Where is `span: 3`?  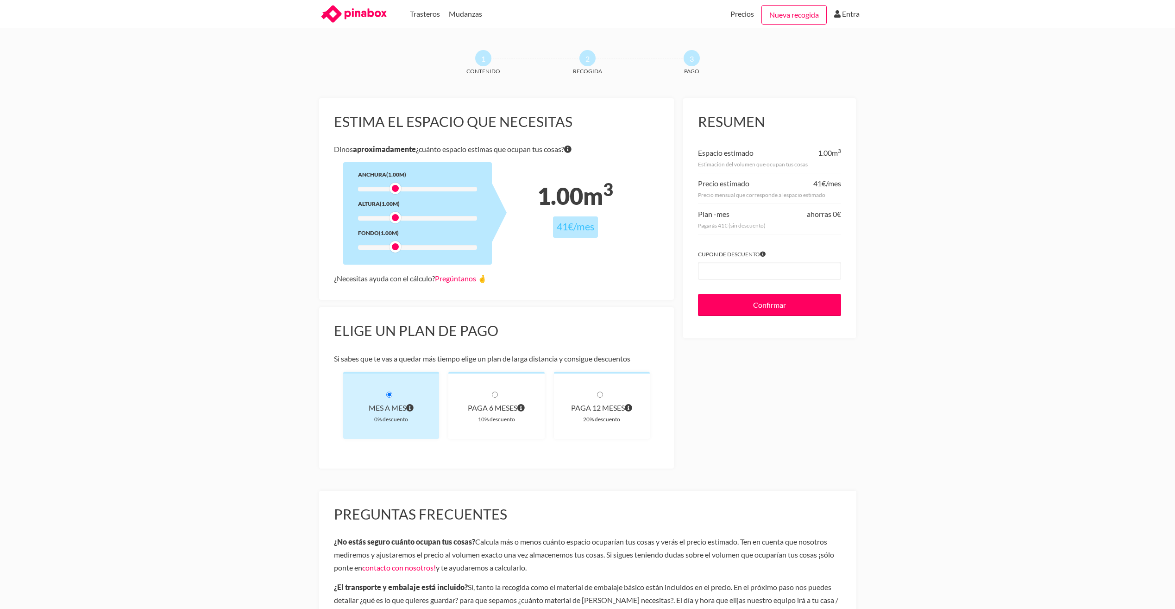
span: 3 is located at coordinates (692, 58).